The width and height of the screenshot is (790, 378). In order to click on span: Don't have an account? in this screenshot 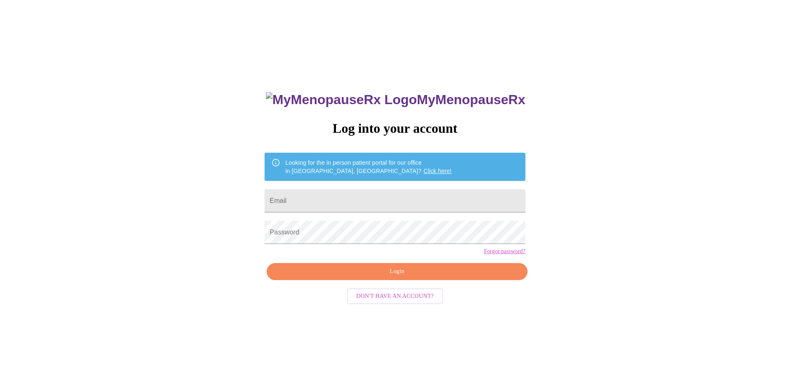, I will do `click(395, 296)`.